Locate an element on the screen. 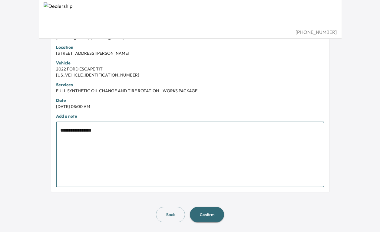 Image resolution: width=380 pixels, height=232 pixels. strong: Add a note is located at coordinates (67, 116).